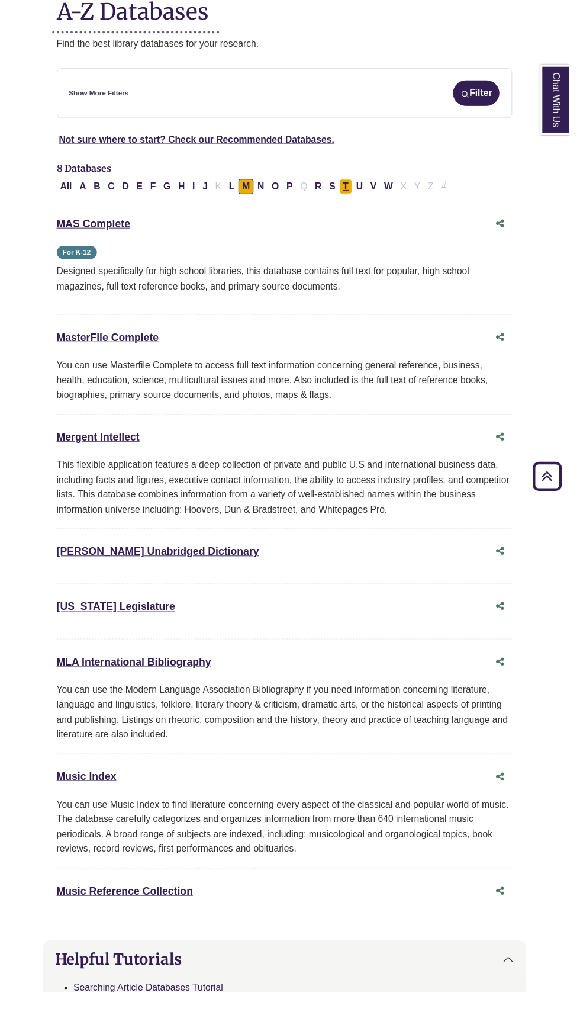 The width and height of the screenshot is (580, 1012). What do you see at coordinates (290, 978) in the screenshot?
I see `button: Helpful Tutorials` at bounding box center [290, 978].